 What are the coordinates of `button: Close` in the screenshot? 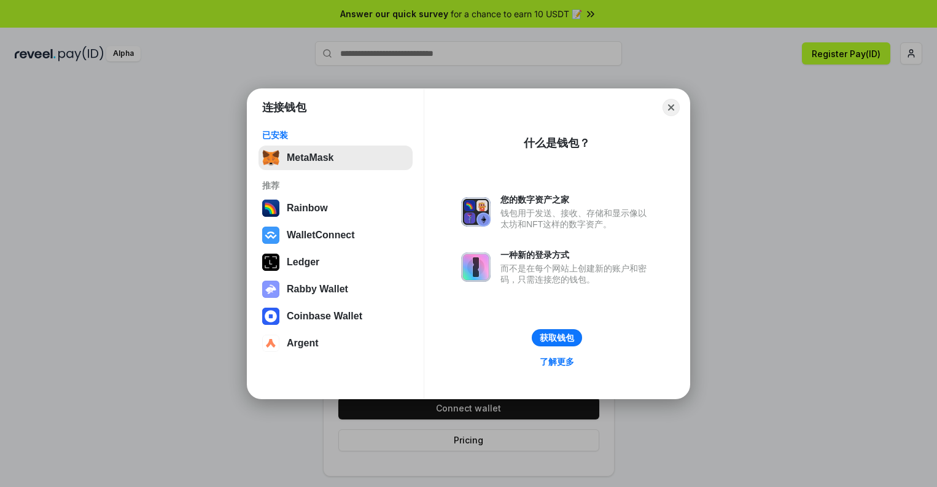 It's located at (671, 107).